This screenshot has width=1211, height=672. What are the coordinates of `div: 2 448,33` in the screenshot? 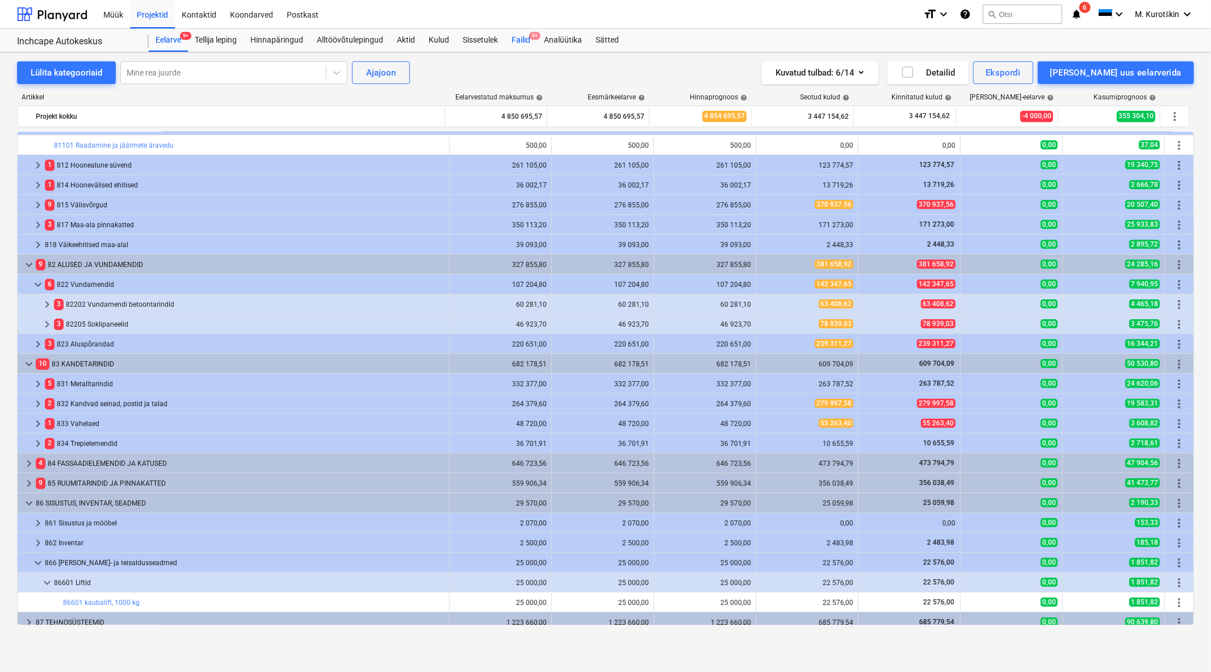 It's located at (807, 245).